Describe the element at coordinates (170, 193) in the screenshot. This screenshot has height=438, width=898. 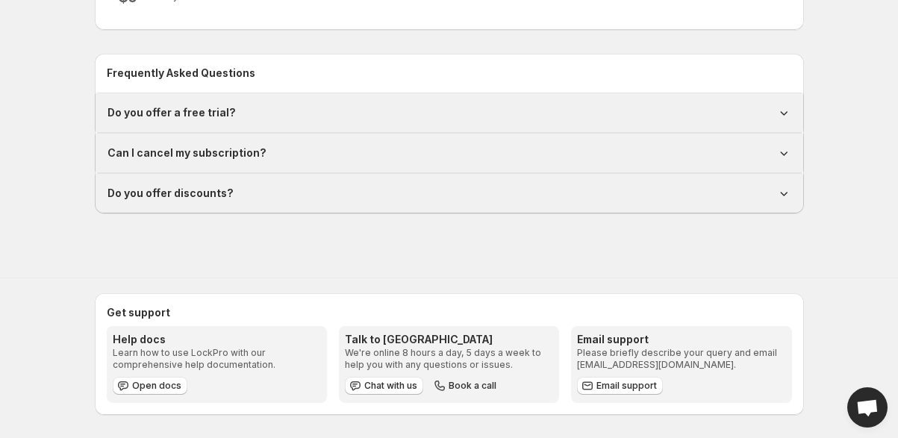
I see `h1: Do you offer discounts?` at that location.